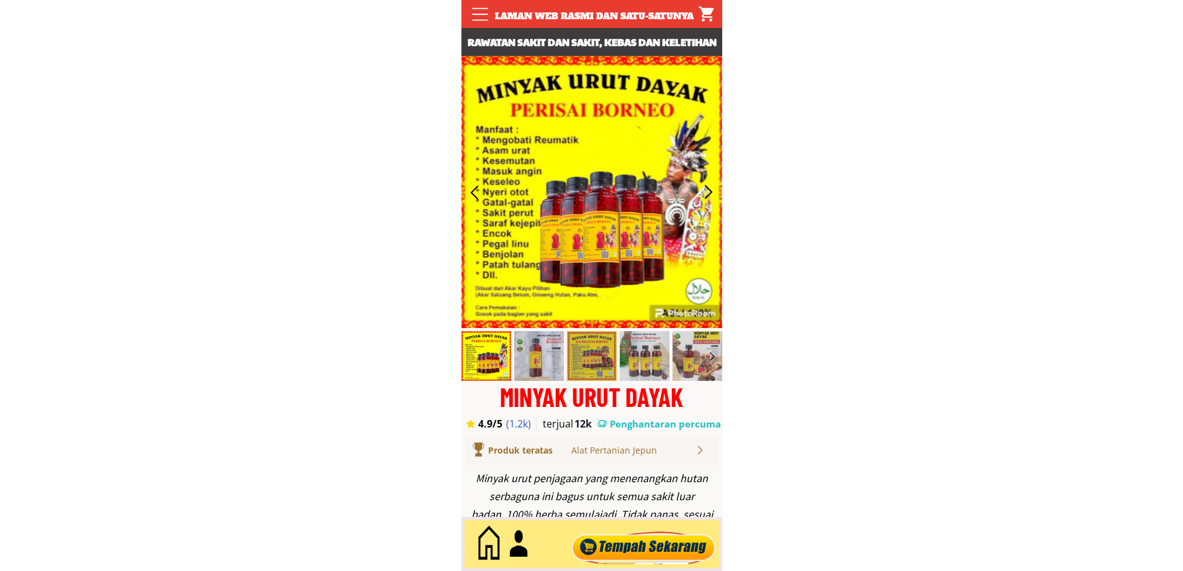  I want to click on h3: 4.9/5, so click(495, 423).